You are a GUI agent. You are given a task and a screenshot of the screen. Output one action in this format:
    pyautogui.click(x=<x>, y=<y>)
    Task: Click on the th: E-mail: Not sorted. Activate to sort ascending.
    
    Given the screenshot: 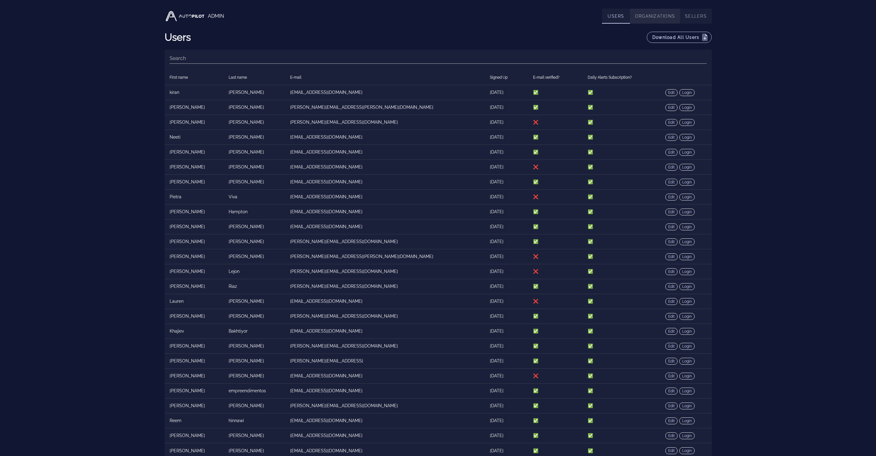 What is the action you would take?
    pyautogui.click(x=385, y=78)
    